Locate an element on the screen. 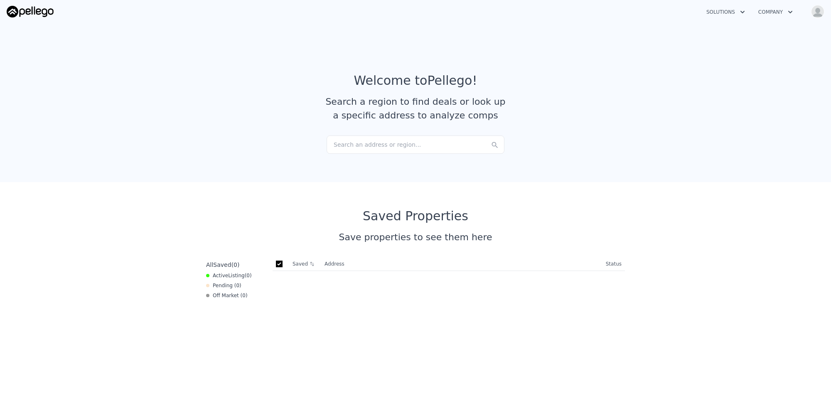 The image size is (831, 404). span: Saved is located at coordinates (222, 265).